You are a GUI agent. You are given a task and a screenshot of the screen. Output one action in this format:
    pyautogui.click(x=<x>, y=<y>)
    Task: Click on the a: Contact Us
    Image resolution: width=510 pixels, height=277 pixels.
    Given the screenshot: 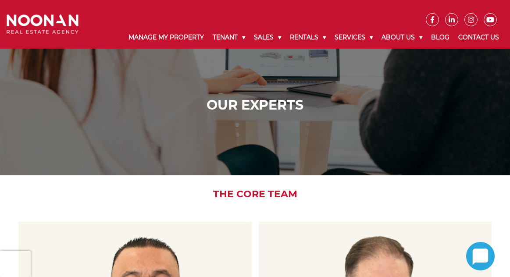 What is the action you would take?
    pyautogui.click(x=478, y=37)
    